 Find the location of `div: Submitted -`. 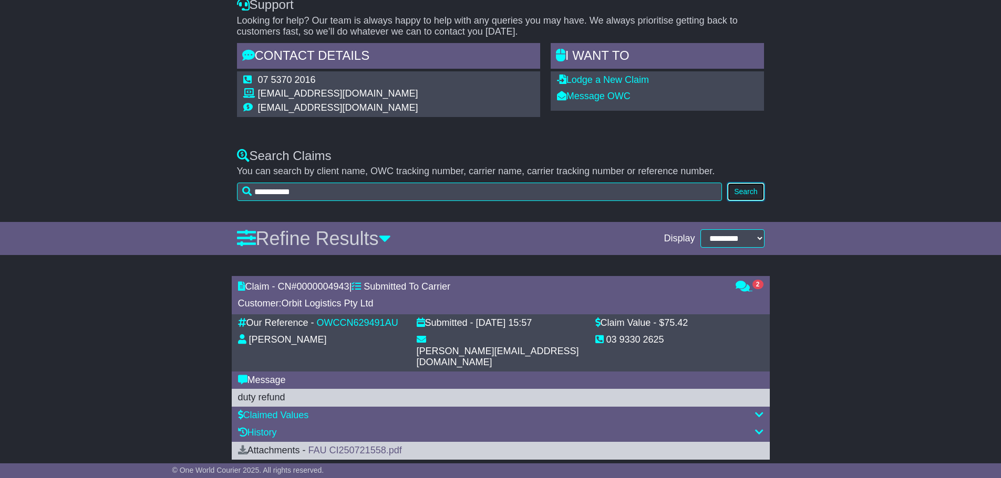

div: Submitted - is located at coordinates (445, 324).